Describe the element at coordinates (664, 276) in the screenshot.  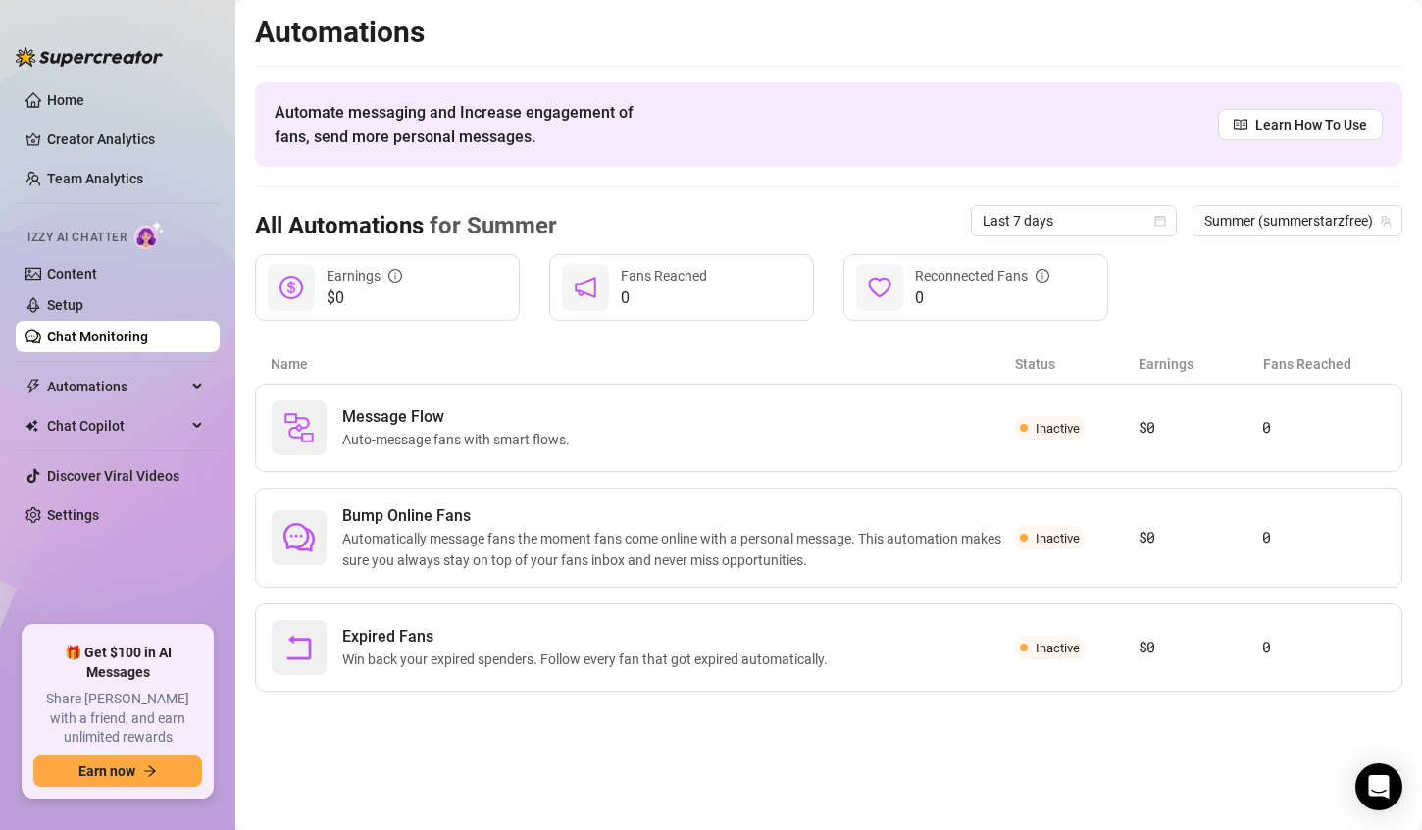
I see `span: Fans Reached` at that location.